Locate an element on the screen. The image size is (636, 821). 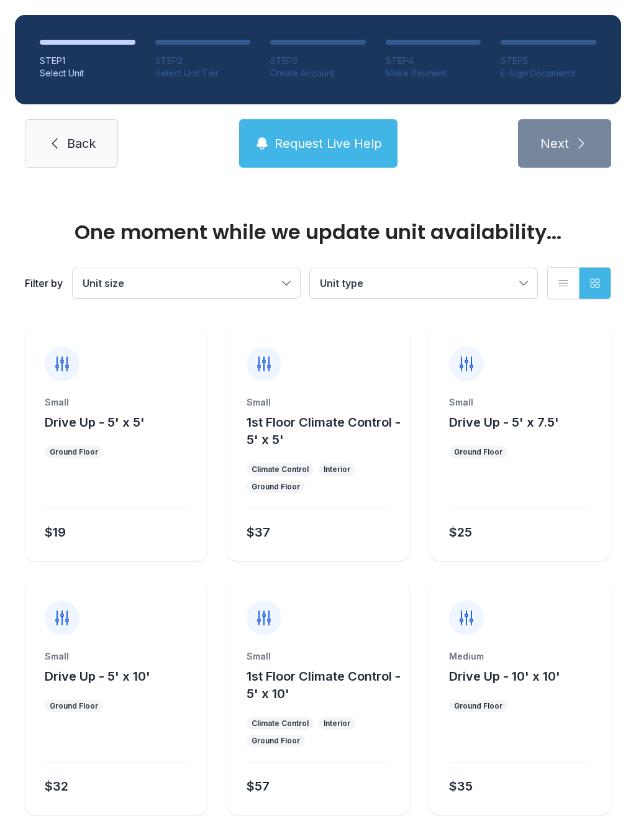
span: 1st Floor Climate Control - 5' x 10' is located at coordinates (323, 685).